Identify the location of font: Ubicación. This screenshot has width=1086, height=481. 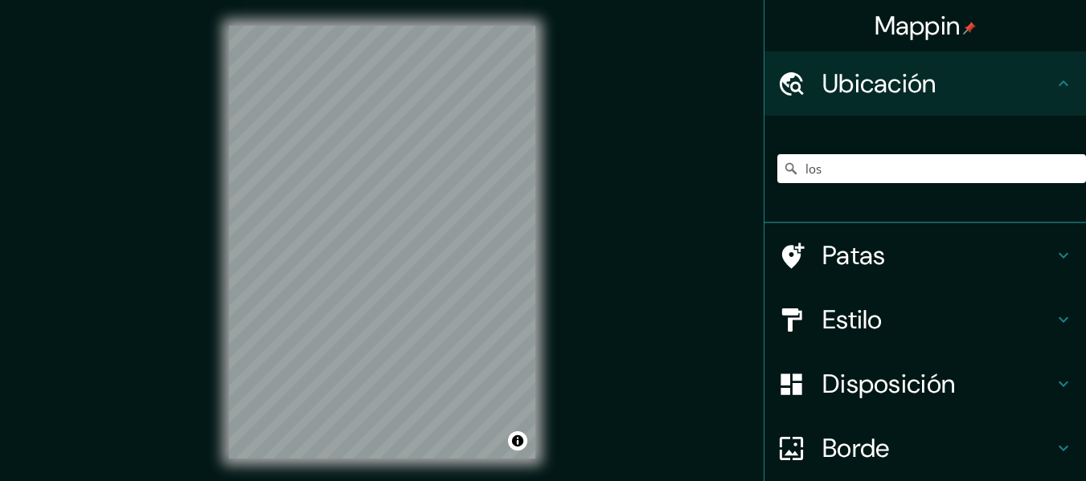
(879, 84).